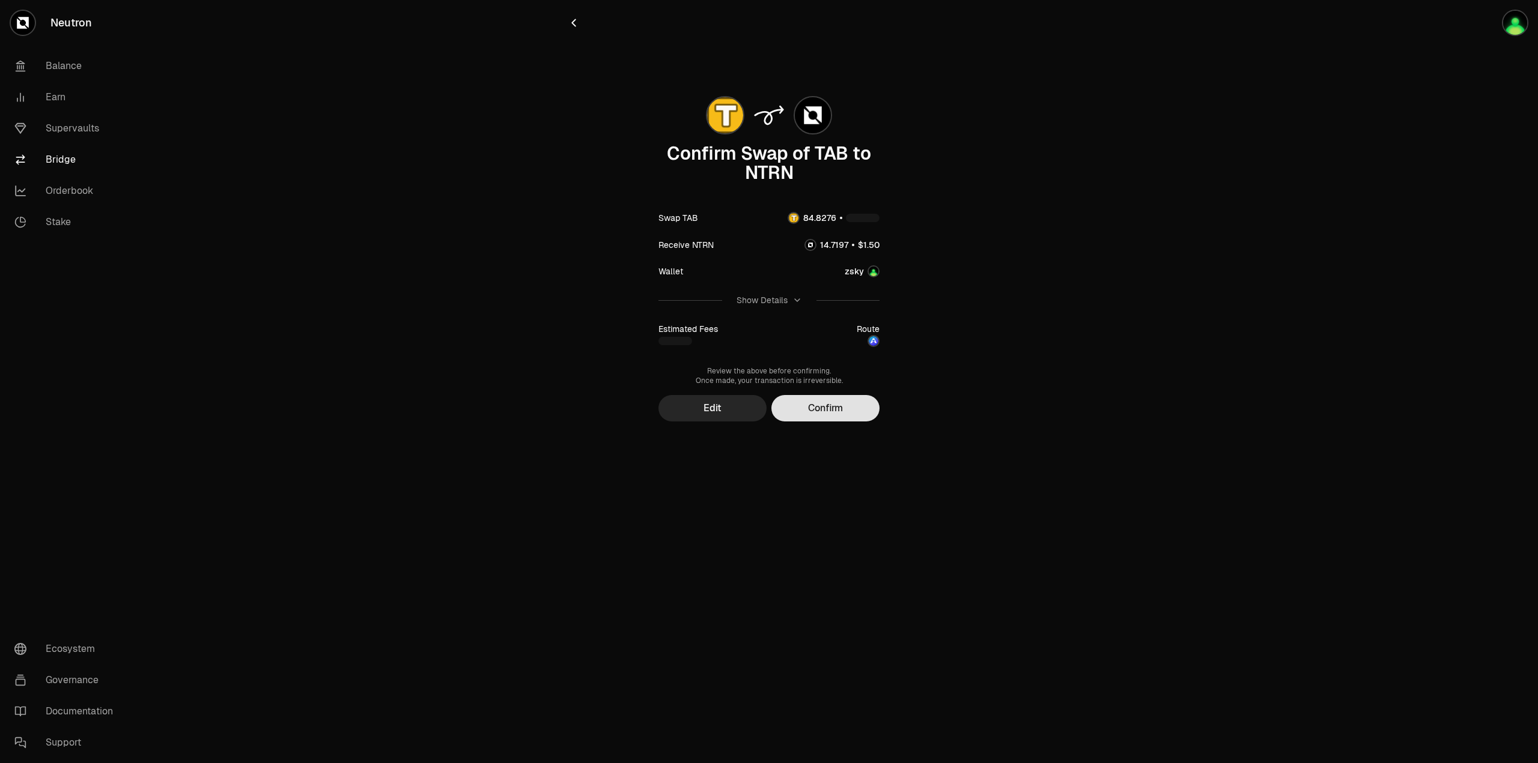 The height and width of the screenshot is (763, 1538). What do you see at coordinates (67, 712) in the screenshot?
I see `a: Documentation` at bounding box center [67, 712].